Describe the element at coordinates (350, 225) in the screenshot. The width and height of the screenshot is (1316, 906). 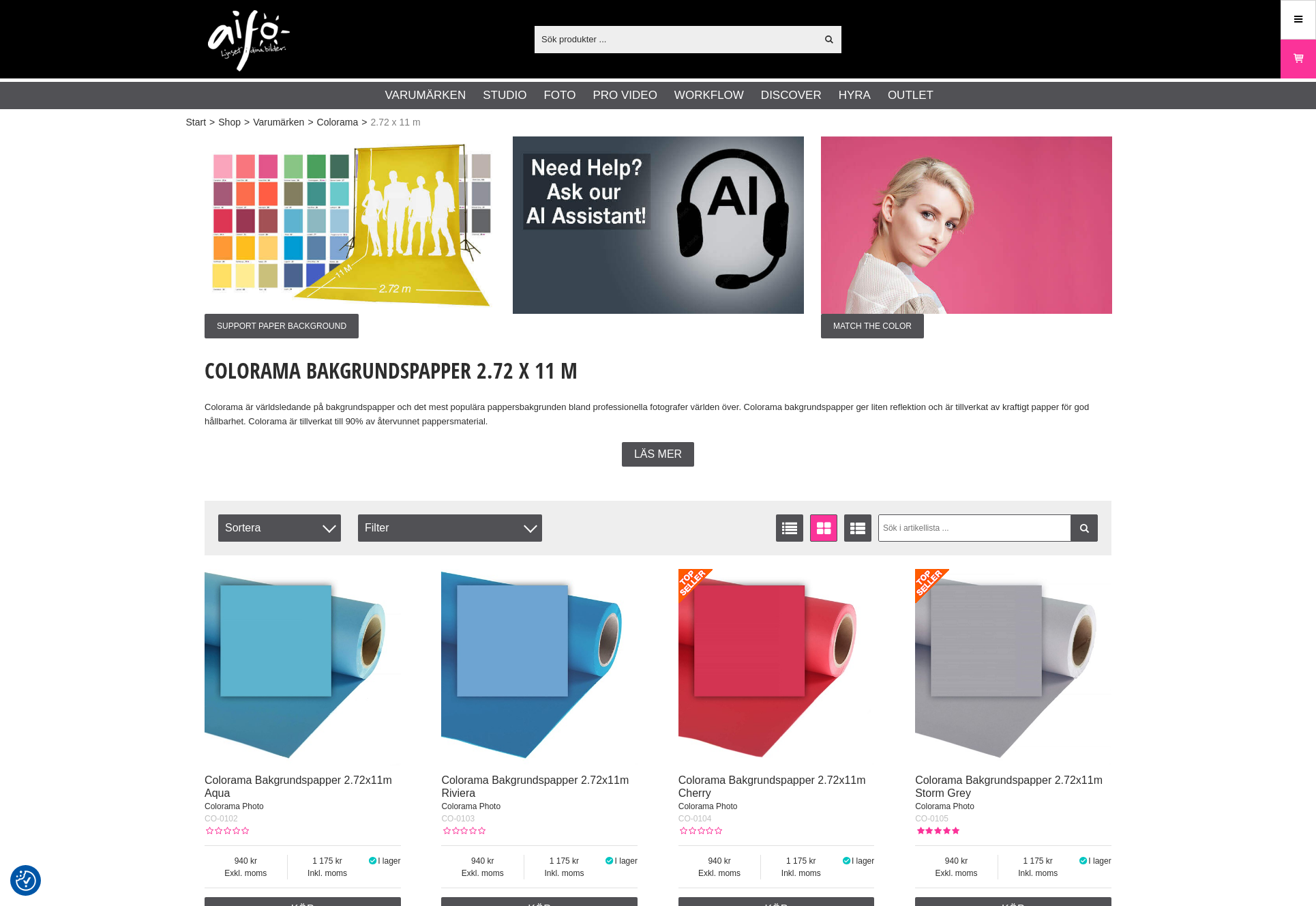
I see `img: Annons:003 ban-colorama-272x11.jpg` at that location.